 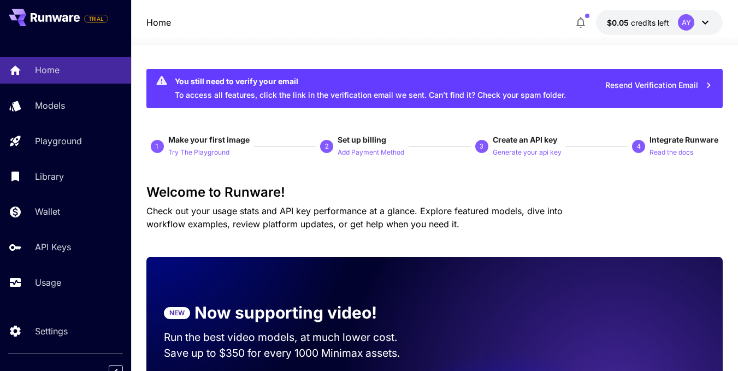 I want to click on button: $0.05AY, so click(x=659, y=22).